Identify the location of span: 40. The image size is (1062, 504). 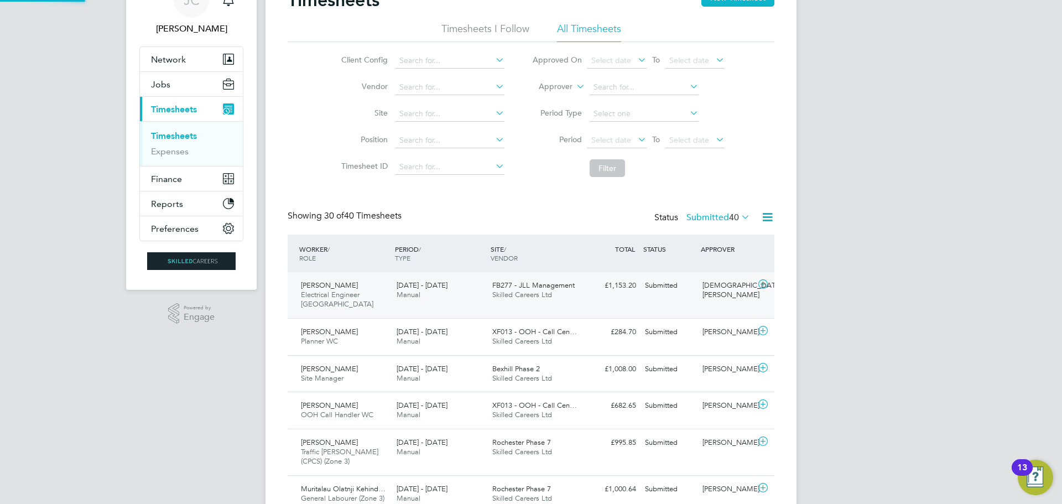
(734, 217).